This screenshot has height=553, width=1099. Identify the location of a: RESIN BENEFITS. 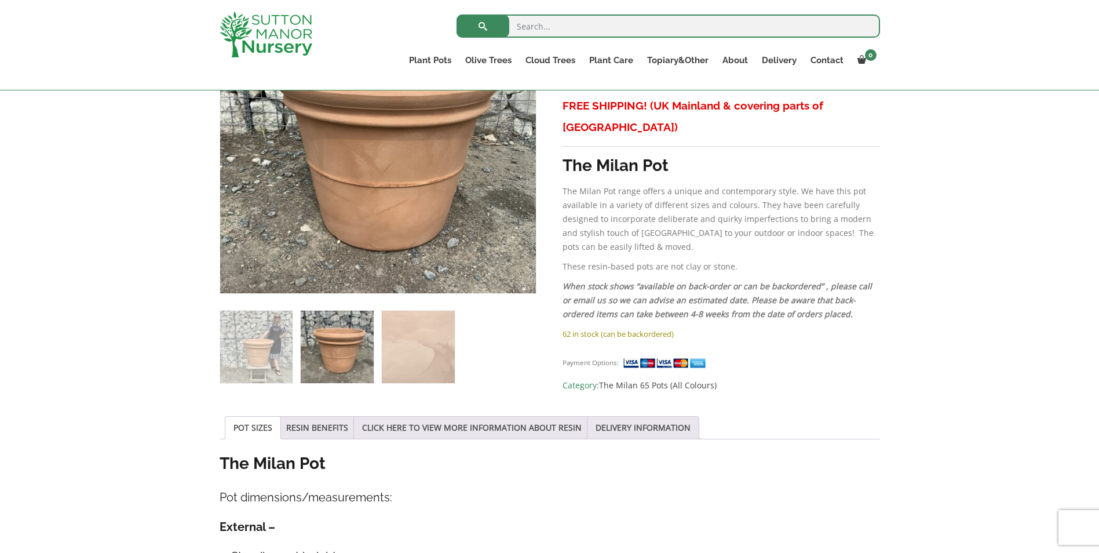
(317, 428).